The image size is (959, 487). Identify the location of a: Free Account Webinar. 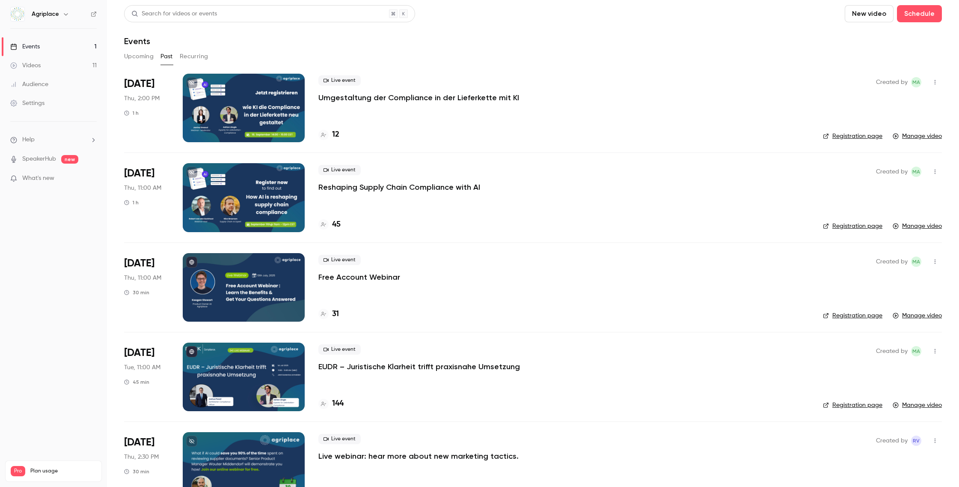
(359, 277).